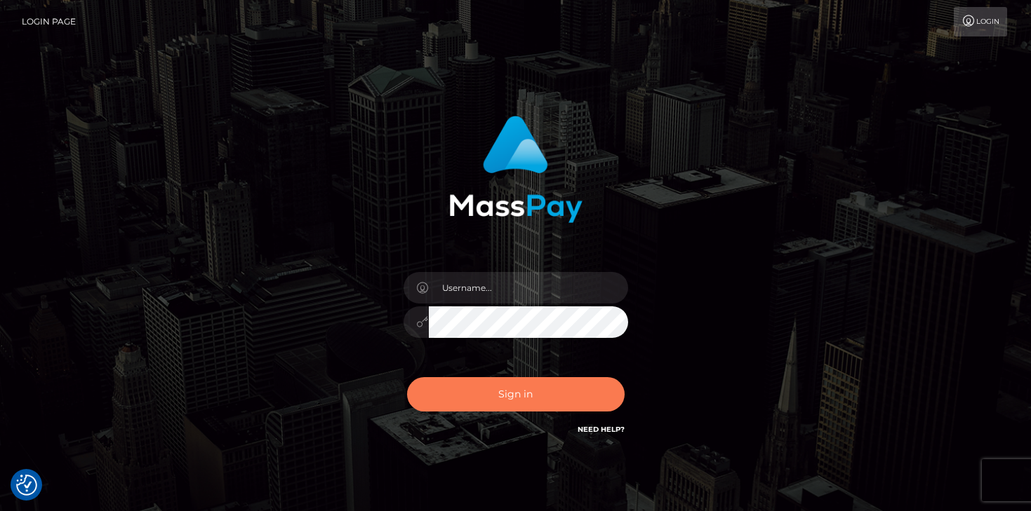 The width and height of the screenshot is (1031, 511). I want to click on a: Login, so click(980, 22).